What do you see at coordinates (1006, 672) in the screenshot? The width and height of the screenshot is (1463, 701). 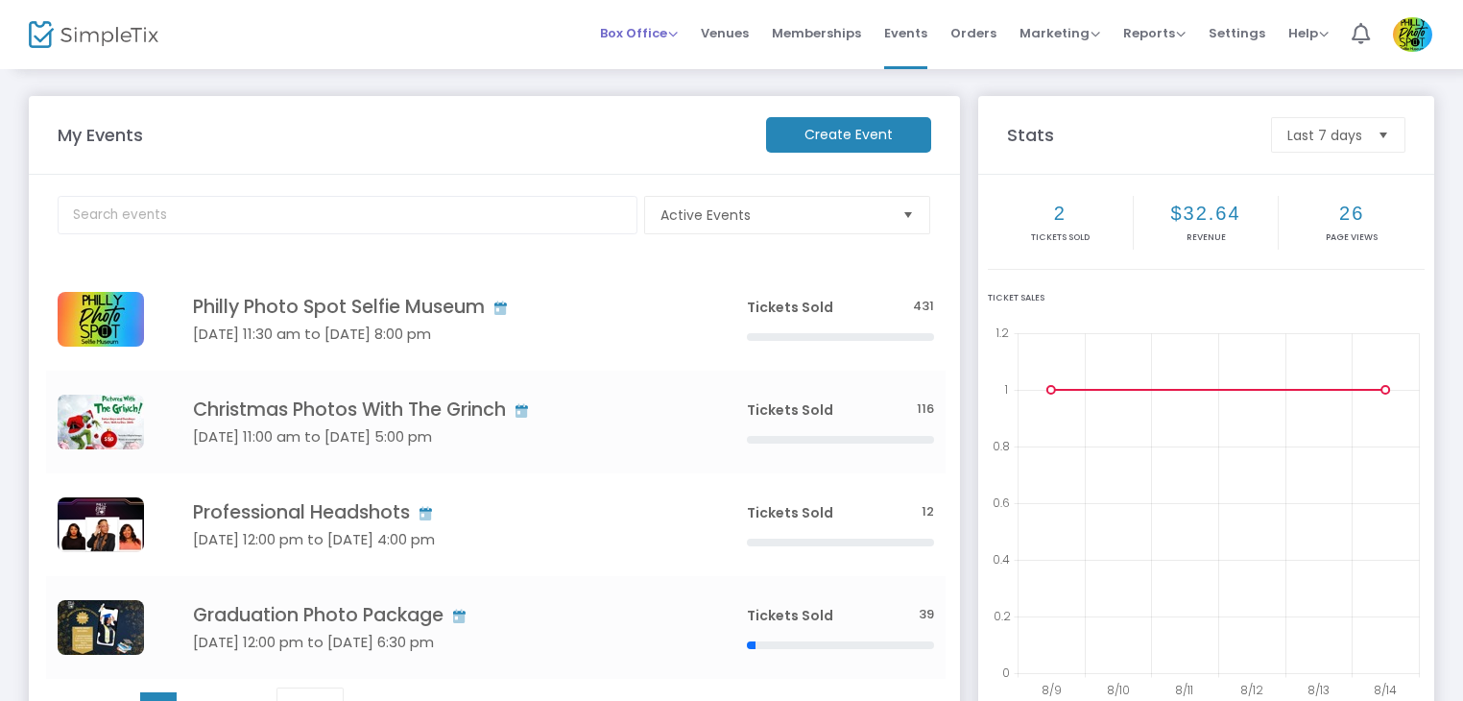 I see `text: 0` at bounding box center [1006, 672].